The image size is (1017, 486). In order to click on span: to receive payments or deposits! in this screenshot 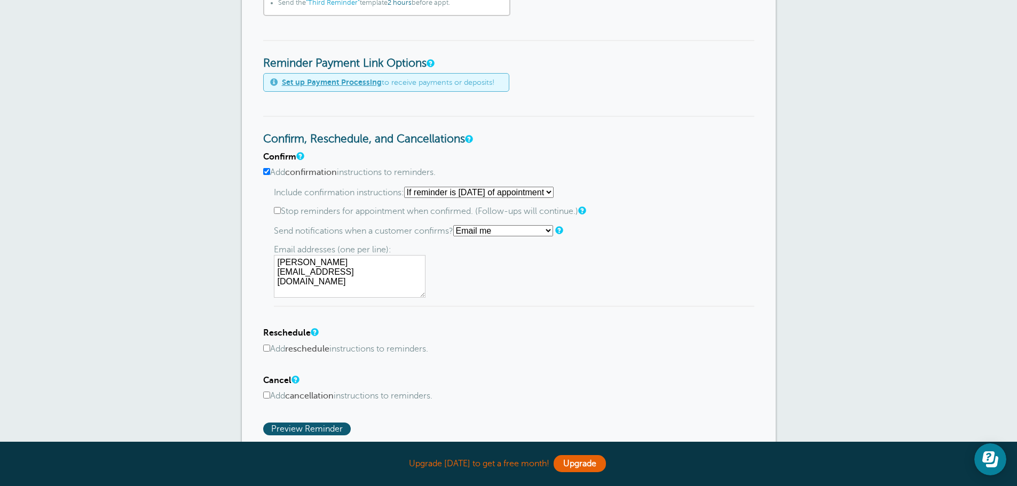, I will do `click(388, 82)`.